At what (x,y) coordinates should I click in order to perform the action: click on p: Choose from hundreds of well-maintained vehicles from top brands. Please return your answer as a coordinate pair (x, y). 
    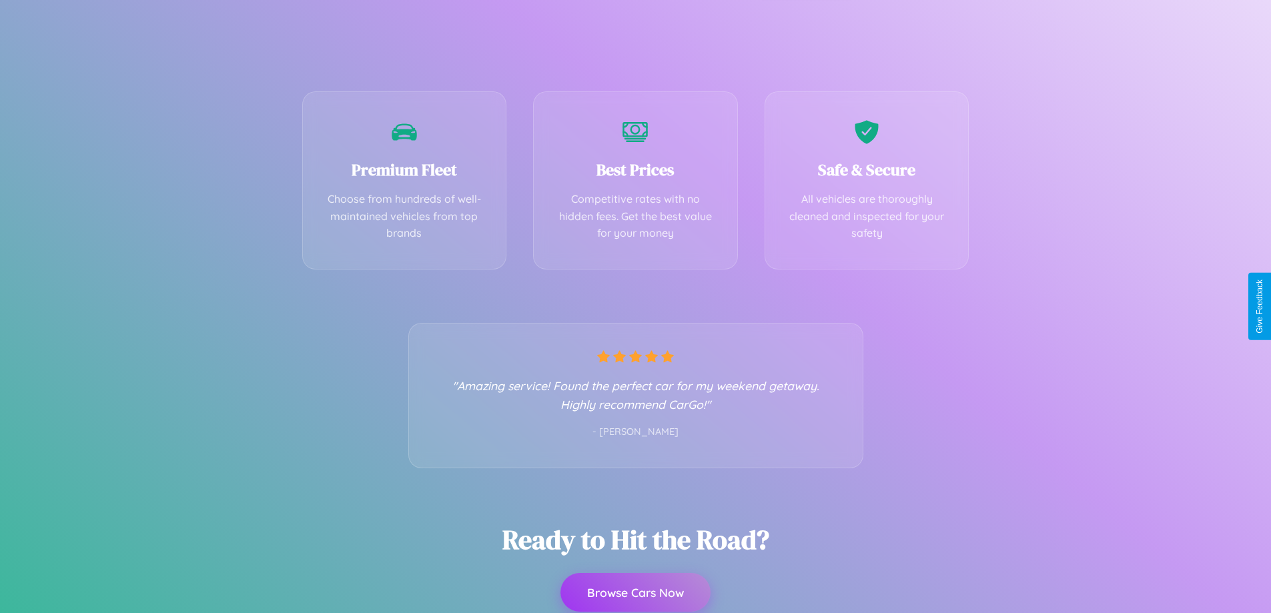
    Looking at the image, I should click on (404, 216).